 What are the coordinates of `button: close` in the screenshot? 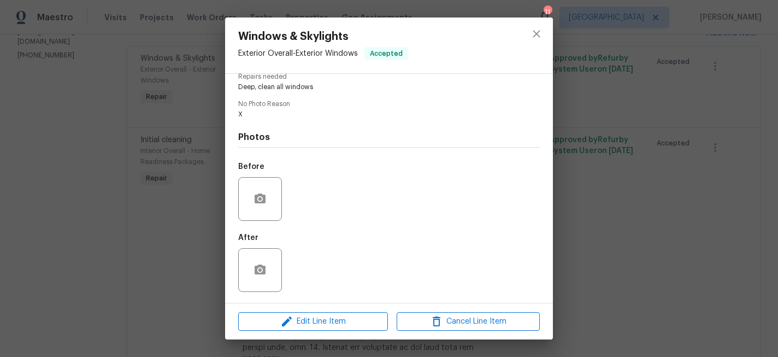 It's located at (536, 34).